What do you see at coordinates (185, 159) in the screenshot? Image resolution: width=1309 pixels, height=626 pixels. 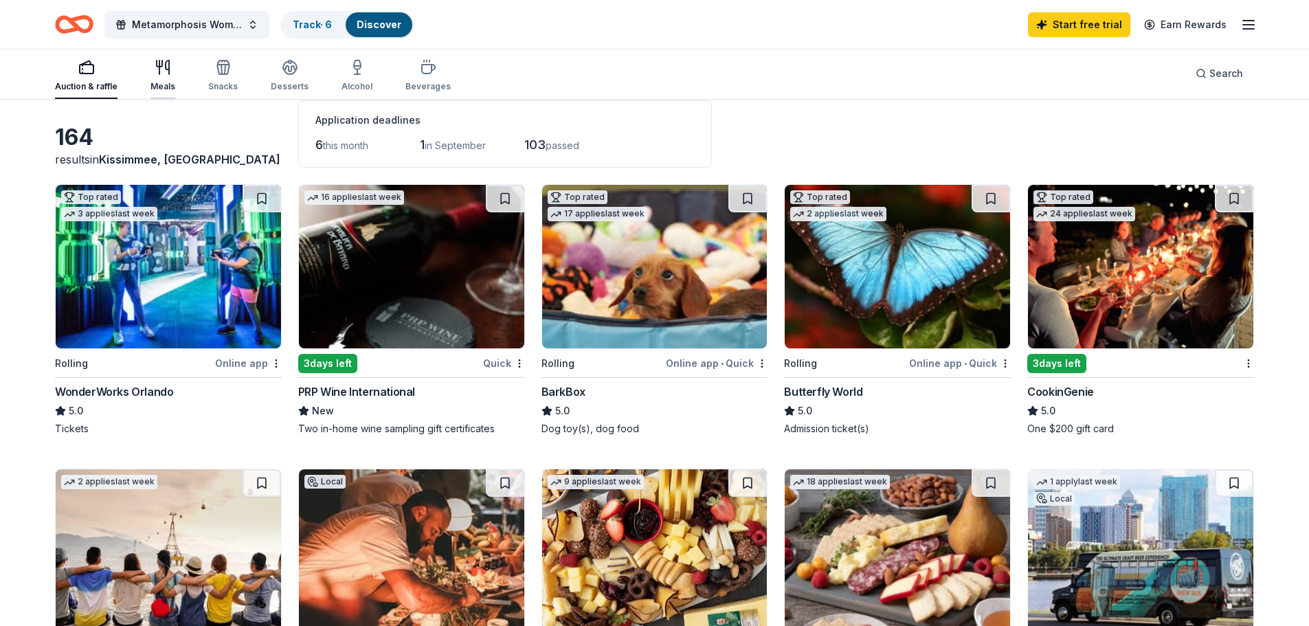 I see `span: in` at bounding box center [185, 159].